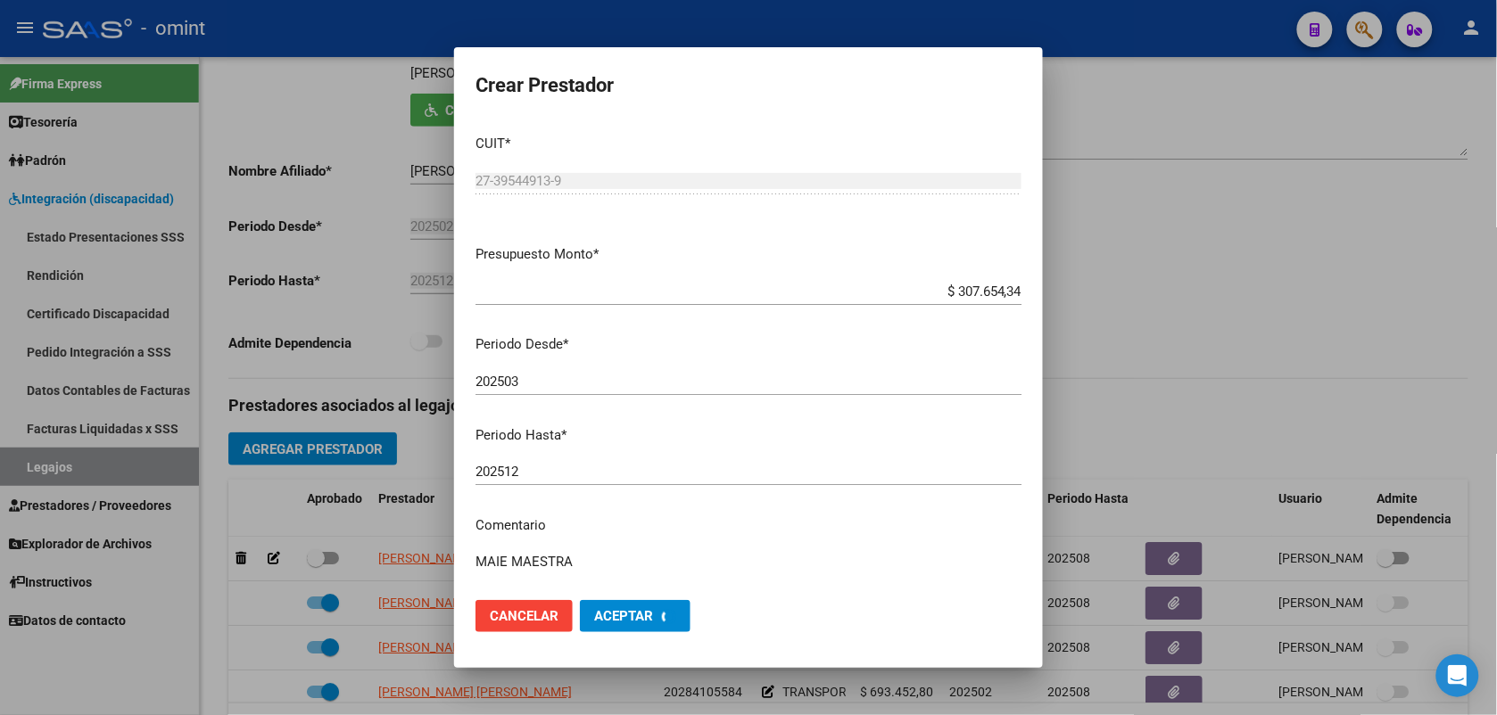 The width and height of the screenshot is (1497, 715). What do you see at coordinates (524, 616) in the screenshot?
I see `button: Cancelar` at bounding box center [524, 616].